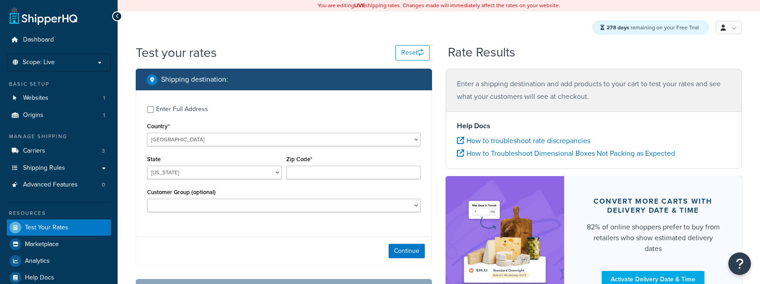 The width and height of the screenshot is (760, 284). I want to click on a: Analytics, so click(59, 261).